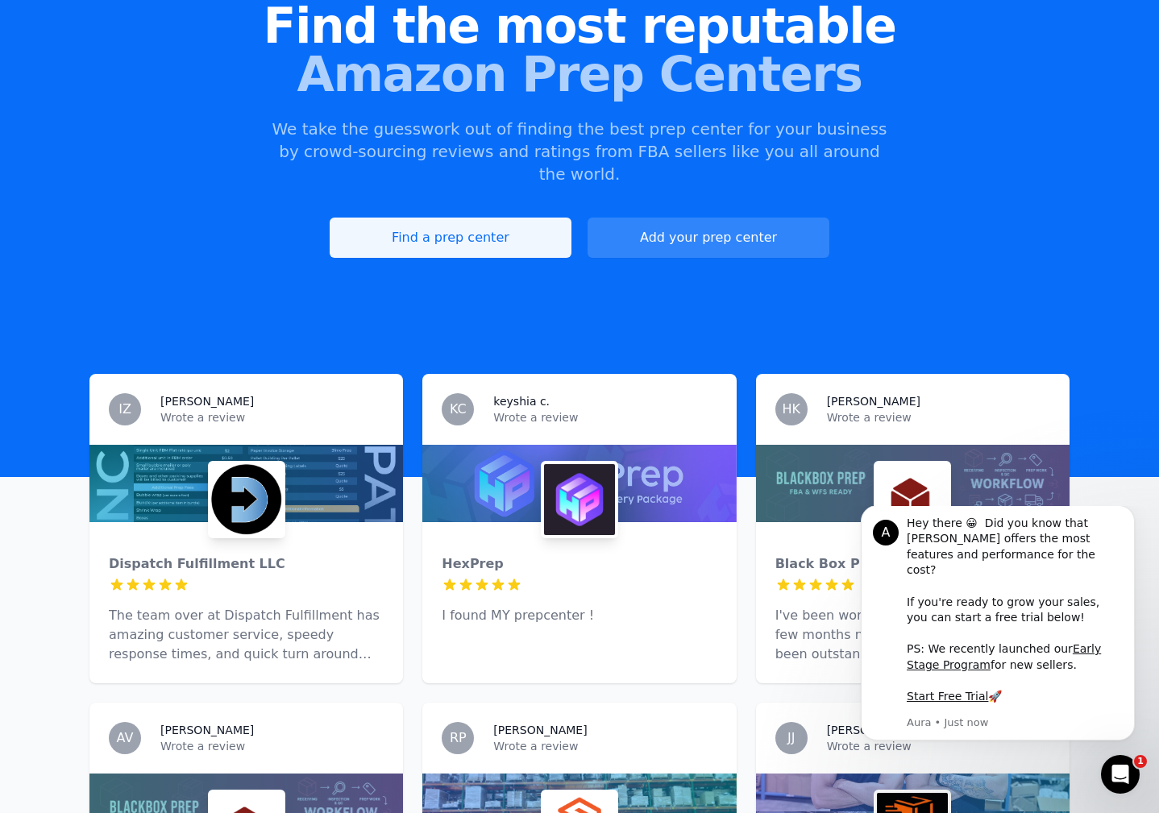 The image size is (1159, 813). What do you see at coordinates (579, 499) in the screenshot?
I see `img: HexPrep` at bounding box center [579, 499].